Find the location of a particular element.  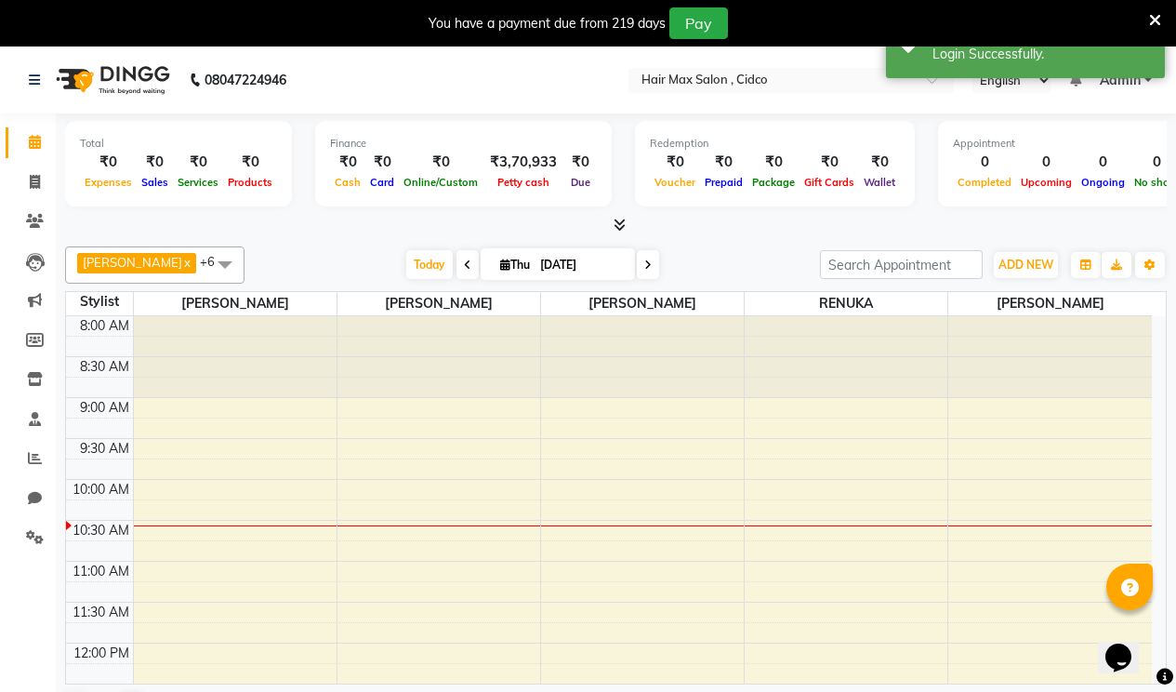

b: 08047224946 is located at coordinates (245, 80).